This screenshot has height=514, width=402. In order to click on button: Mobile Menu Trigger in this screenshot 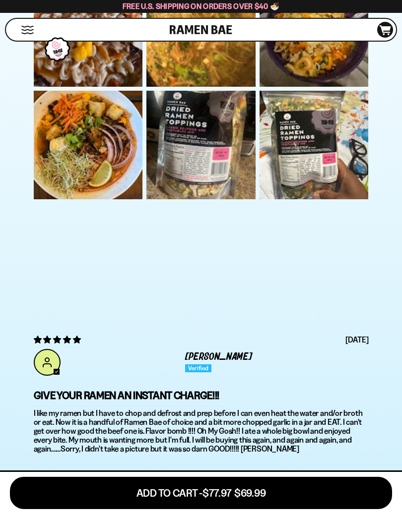, I will do `click(27, 30)`.